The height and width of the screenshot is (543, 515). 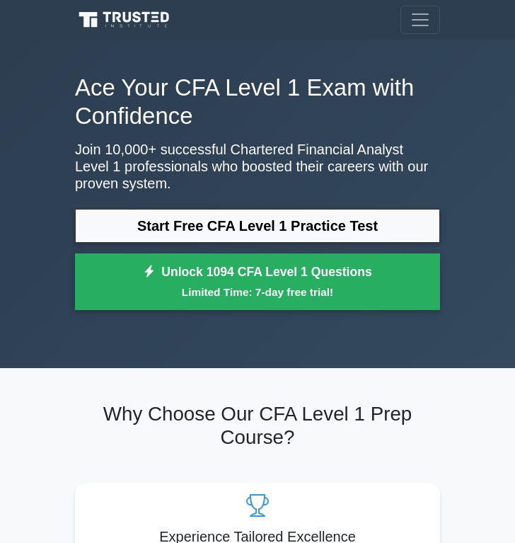 What do you see at coordinates (257, 101) in the screenshot?
I see `h1: Ace Your CFA Level 1 Exam with Confidence` at bounding box center [257, 101].